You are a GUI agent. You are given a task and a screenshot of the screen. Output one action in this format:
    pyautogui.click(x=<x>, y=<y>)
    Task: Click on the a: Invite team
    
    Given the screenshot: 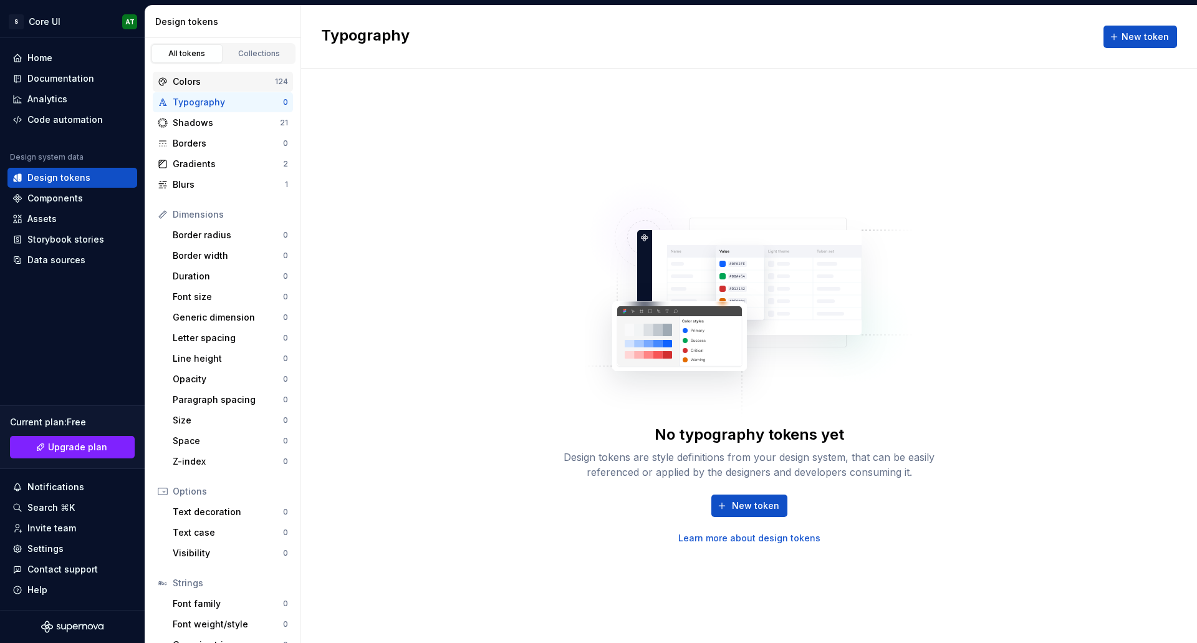 What is the action you would take?
    pyautogui.click(x=72, y=528)
    